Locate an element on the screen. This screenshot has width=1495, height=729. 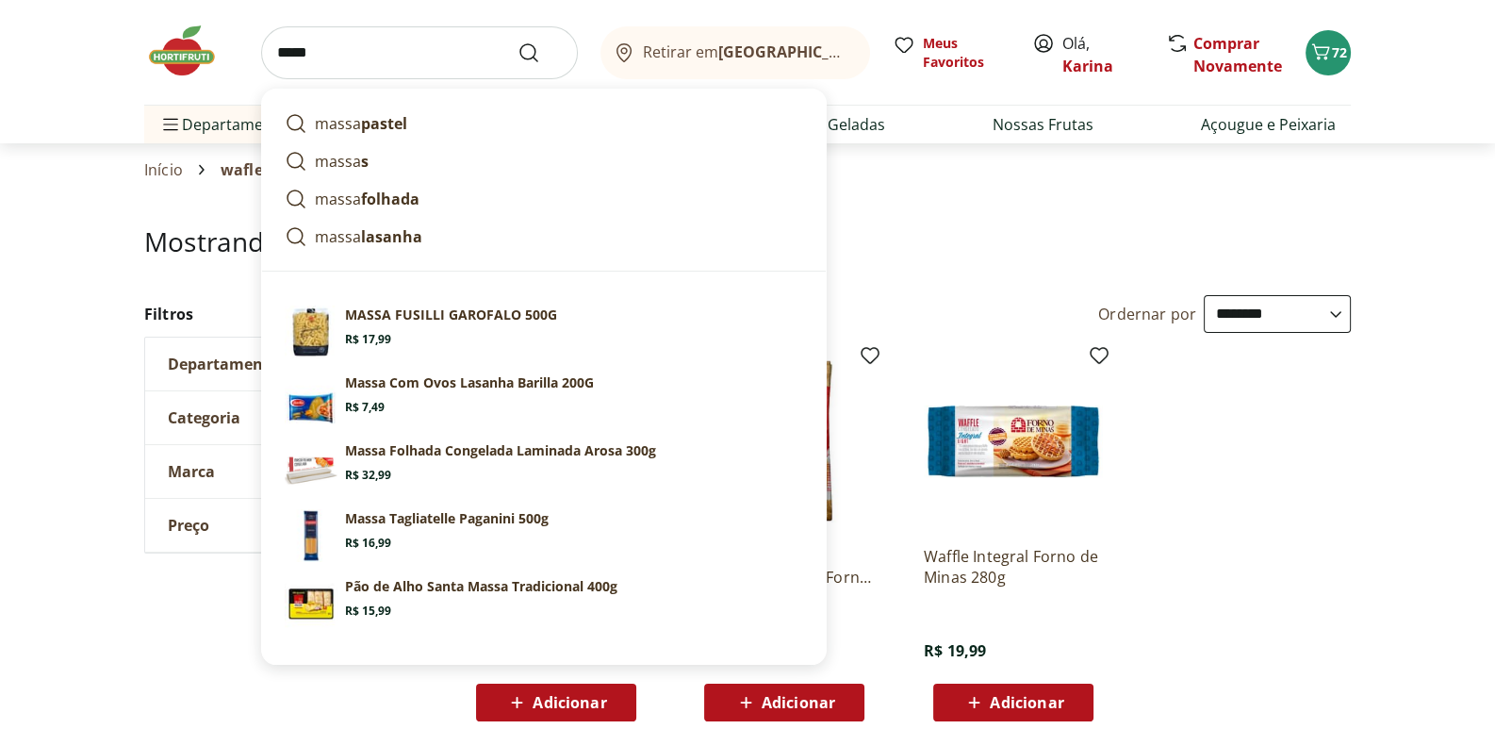
a: Waffle Integral Forno de Minas 280g is located at coordinates (1014, 567).